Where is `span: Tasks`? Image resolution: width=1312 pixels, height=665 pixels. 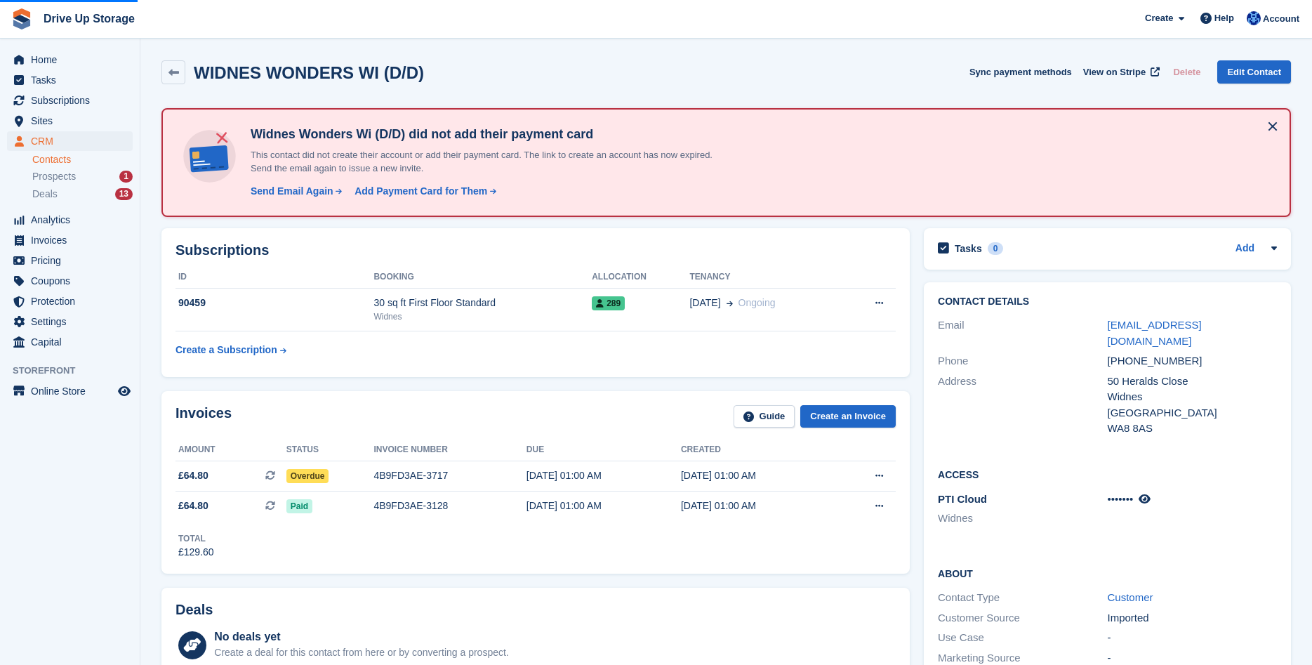
span: Tasks is located at coordinates (73, 80).